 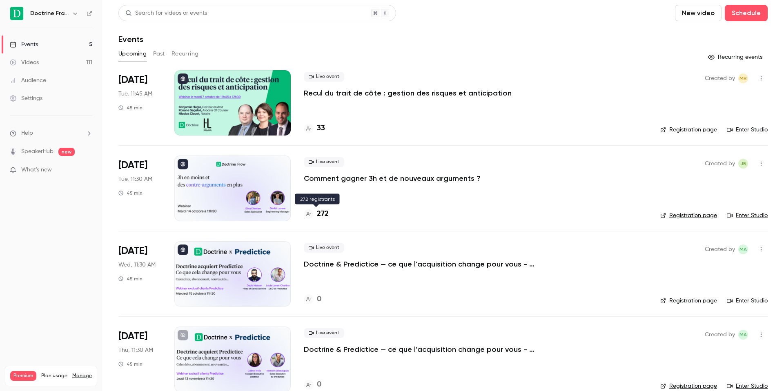 I want to click on a: Doctrine & Predictice — ce que l’acquisition change pour vous - Session 1, so click(x=426, y=264).